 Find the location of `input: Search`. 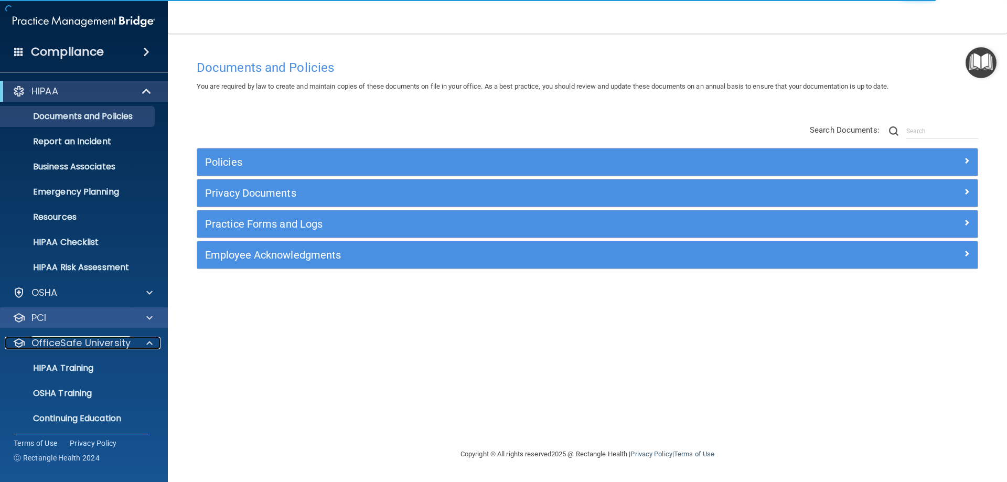

input: Search is located at coordinates (942, 131).